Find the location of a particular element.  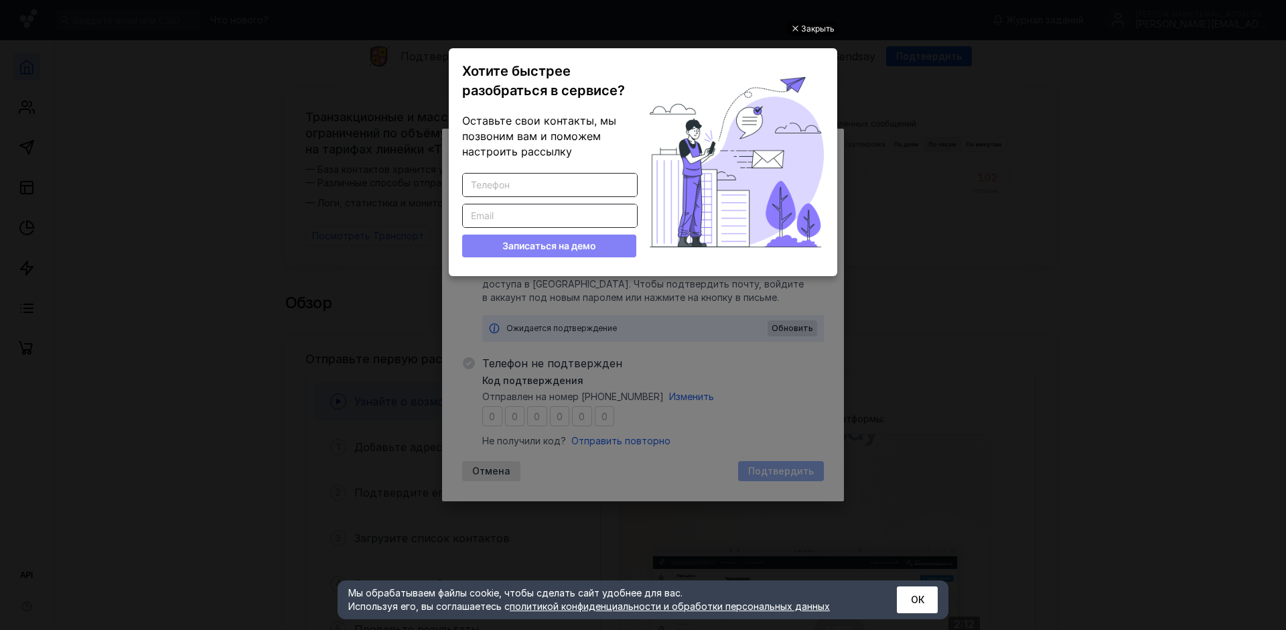

div: Мы обрабатываем файлы cookie, чтобы сделать сайт удобнее для вас. Используя его, вы соглашаетесь c is located at coordinates (606, 599).